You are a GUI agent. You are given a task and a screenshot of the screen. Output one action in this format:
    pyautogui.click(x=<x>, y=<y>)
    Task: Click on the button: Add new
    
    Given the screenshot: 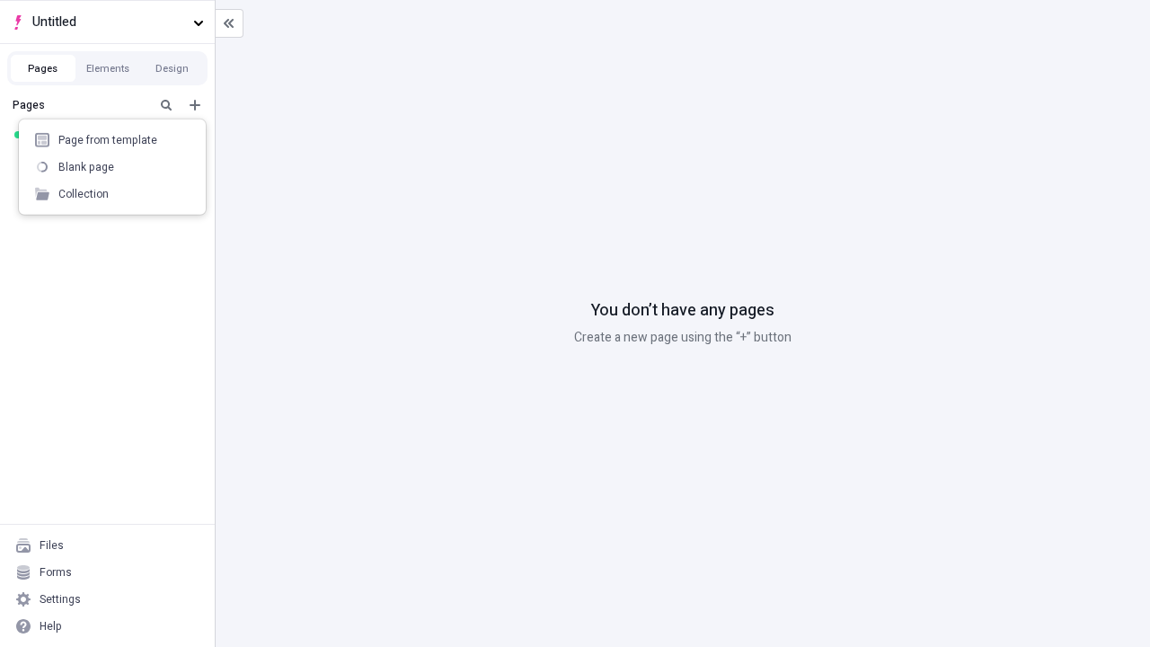 What is the action you would take?
    pyautogui.click(x=195, y=105)
    